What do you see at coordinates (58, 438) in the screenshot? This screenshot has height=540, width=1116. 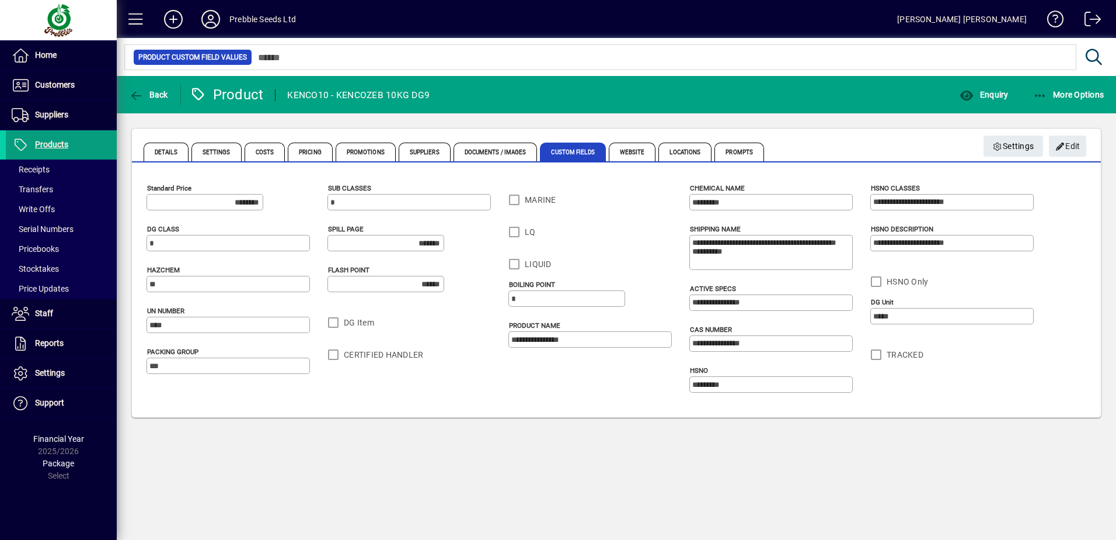 I see `span: Financial Year` at bounding box center [58, 438].